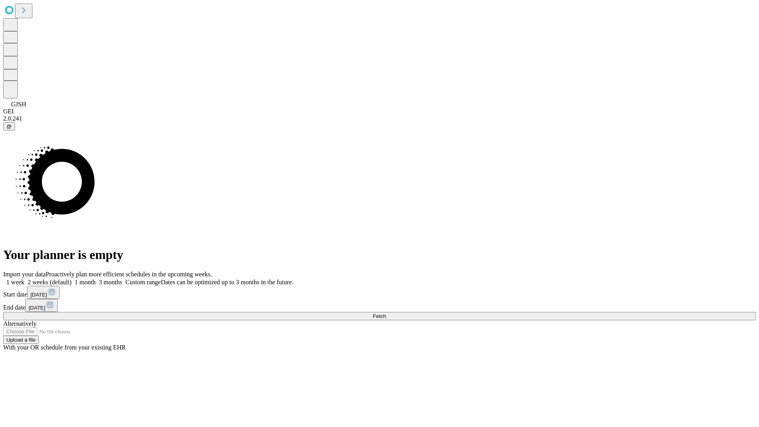  Describe the element at coordinates (379, 111) in the screenshot. I see `div: GEI` at that location.